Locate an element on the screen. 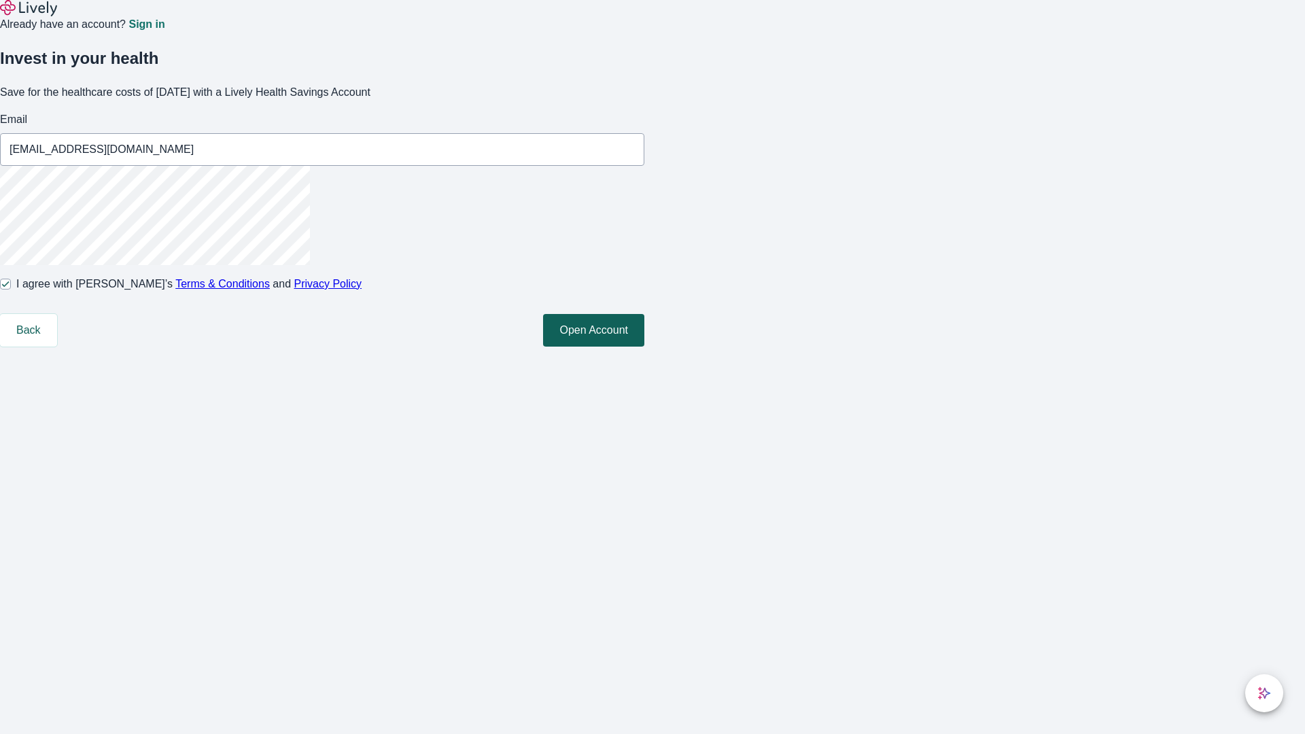 The width and height of the screenshot is (1305, 734). a: Terms & Conditions is located at coordinates (222, 284).